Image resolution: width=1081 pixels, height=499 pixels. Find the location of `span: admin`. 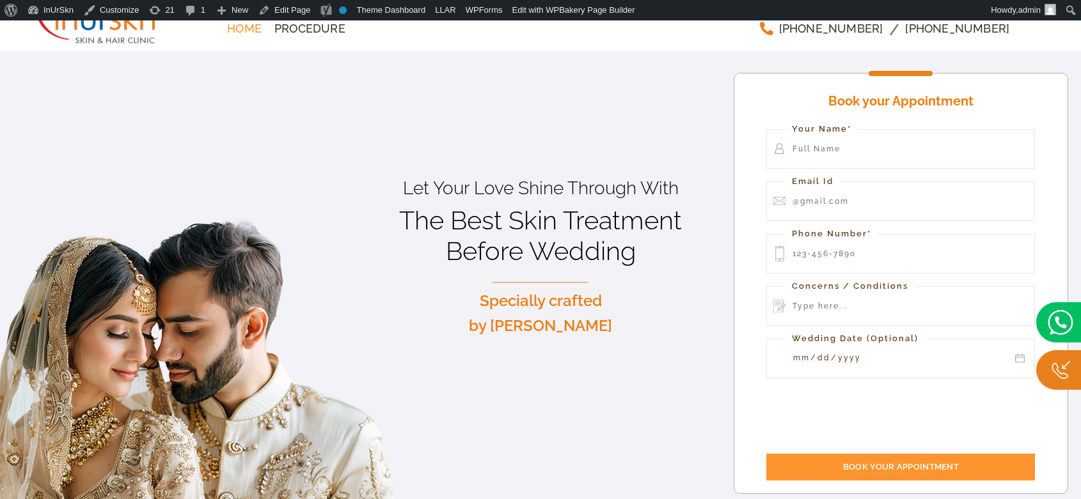

span: admin is located at coordinates (1029, 10).